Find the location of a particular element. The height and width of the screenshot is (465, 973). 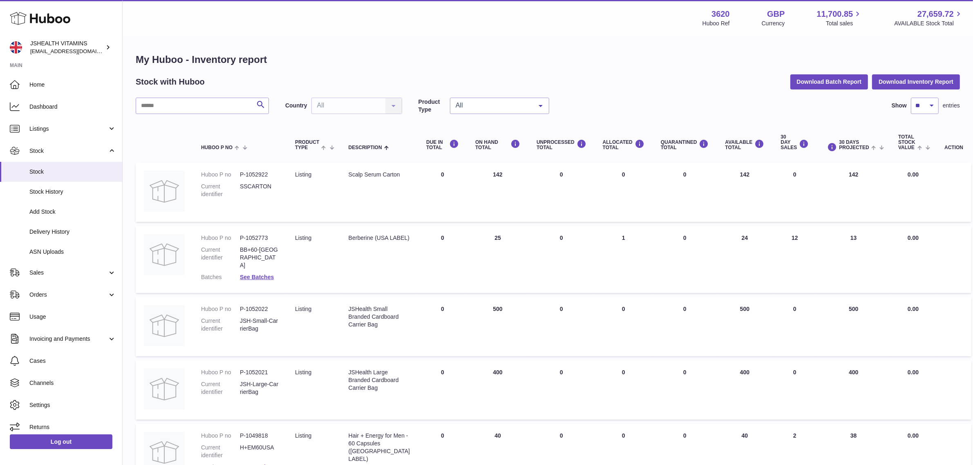

span: Add Stock is located at coordinates (73, 212).